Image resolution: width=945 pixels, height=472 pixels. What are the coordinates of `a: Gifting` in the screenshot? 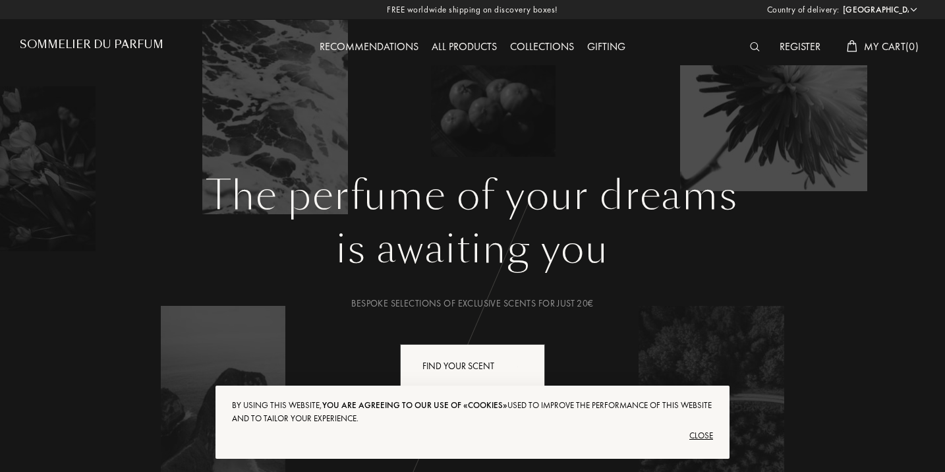 It's located at (606, 46).